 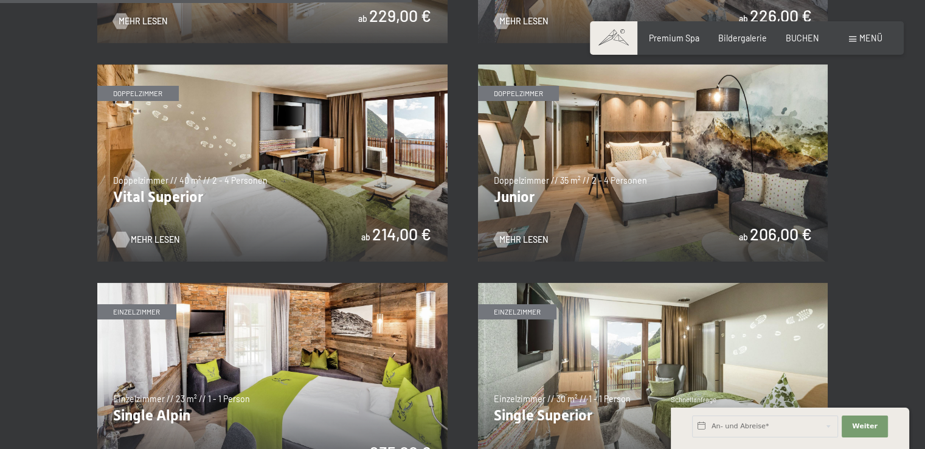 What do you see at coordinates (272, 67) in the screenshot?
I see `a: Vital Superior` at bounding box center [272, 67].